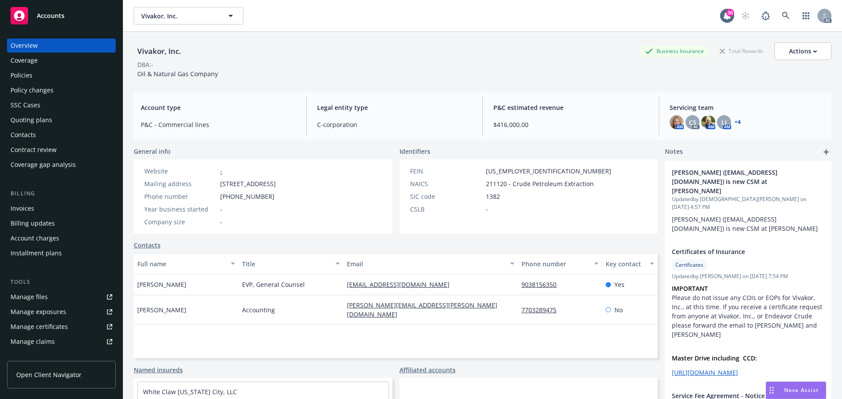  Describe the element at coordinates (625, 264) in the screenshot. I see `div: Key contact` at that location.